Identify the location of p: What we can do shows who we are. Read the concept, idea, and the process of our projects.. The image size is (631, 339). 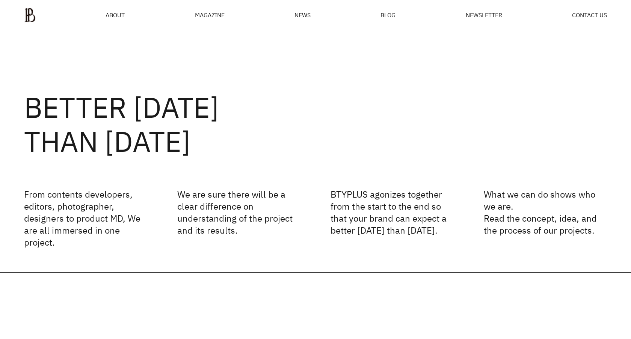
(545, 219).